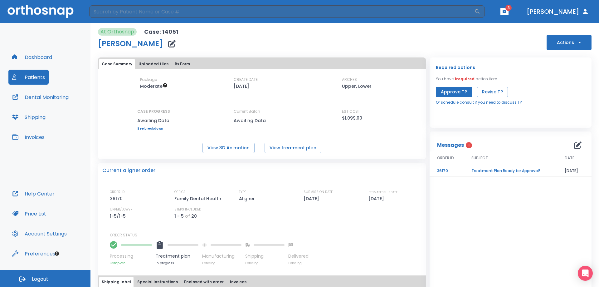 The height and width of the screenshot is (287, 599). I want to click on a: Dental Monitoring, so click(40, 97).